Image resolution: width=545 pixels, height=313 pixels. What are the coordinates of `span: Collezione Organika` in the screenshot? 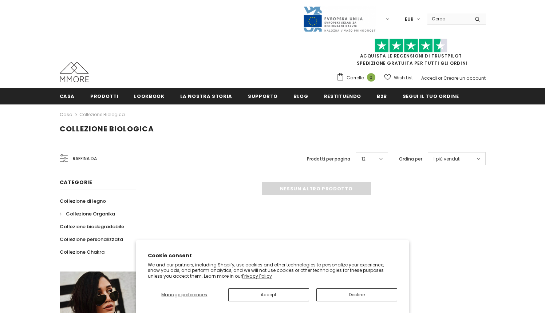 It's located at (90, 214).